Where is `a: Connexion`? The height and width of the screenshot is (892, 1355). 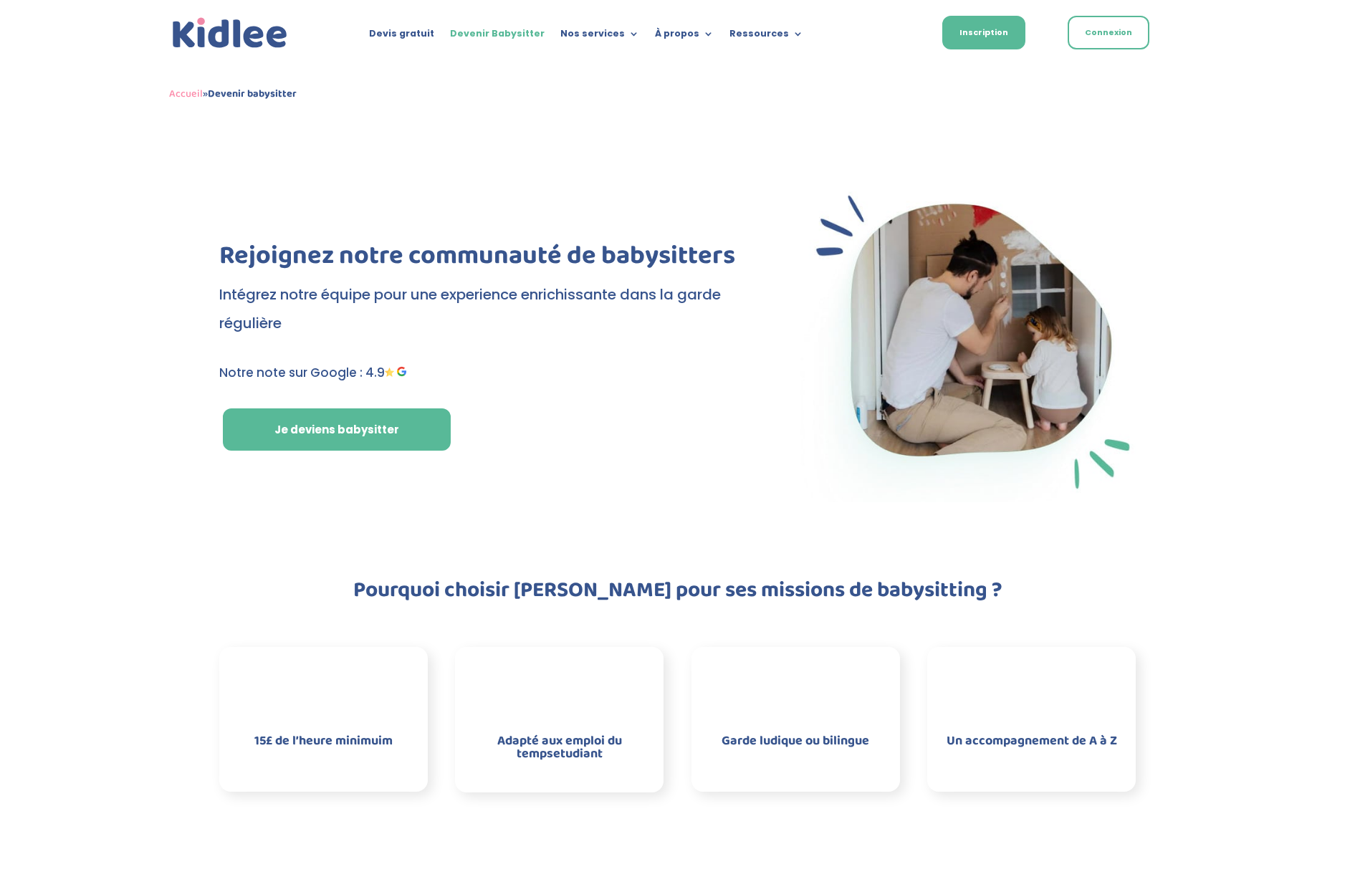
a: Connexion is located at coordinates (1109, 32).